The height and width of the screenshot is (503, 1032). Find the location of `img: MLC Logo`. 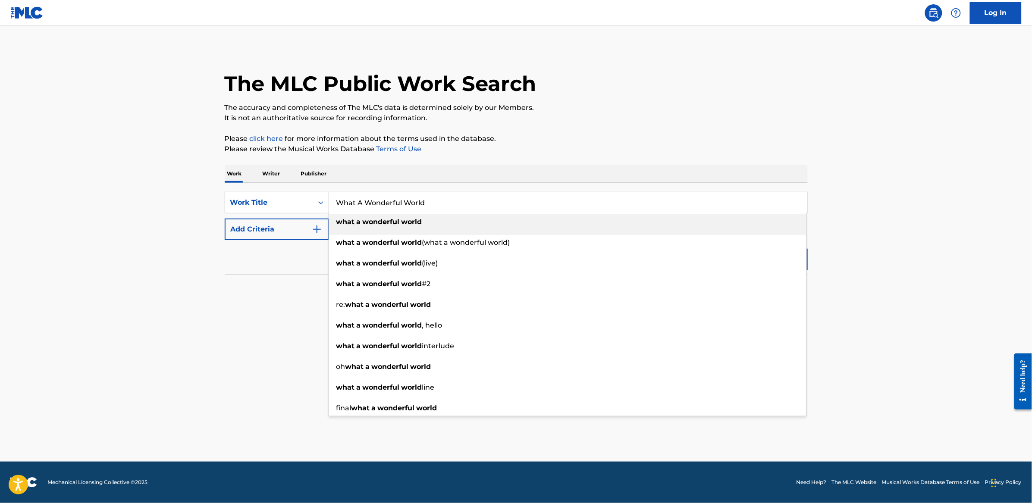

img: MLC Logo is located at coordinates (27, 13).